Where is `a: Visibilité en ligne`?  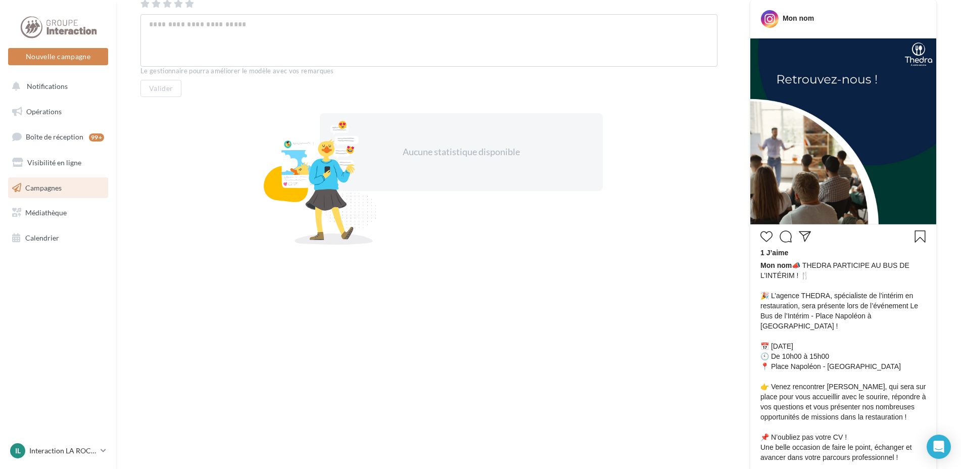 a: Visibilité en ligne is located at coordinates (58, 163).